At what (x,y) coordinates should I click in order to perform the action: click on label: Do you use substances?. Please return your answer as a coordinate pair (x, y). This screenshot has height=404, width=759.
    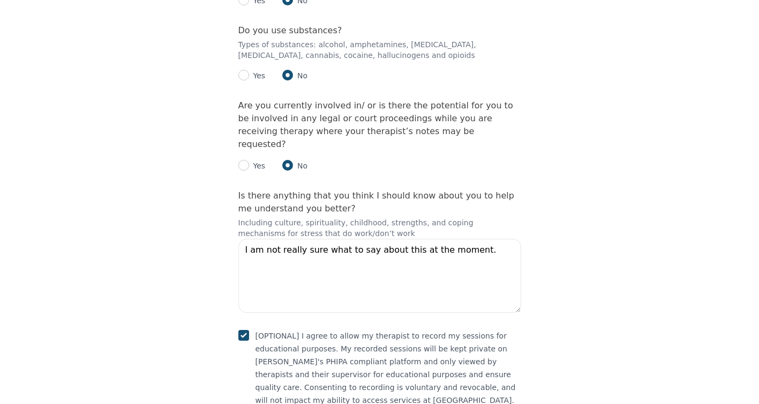
    Looking at the image, I should click on (290, 30).